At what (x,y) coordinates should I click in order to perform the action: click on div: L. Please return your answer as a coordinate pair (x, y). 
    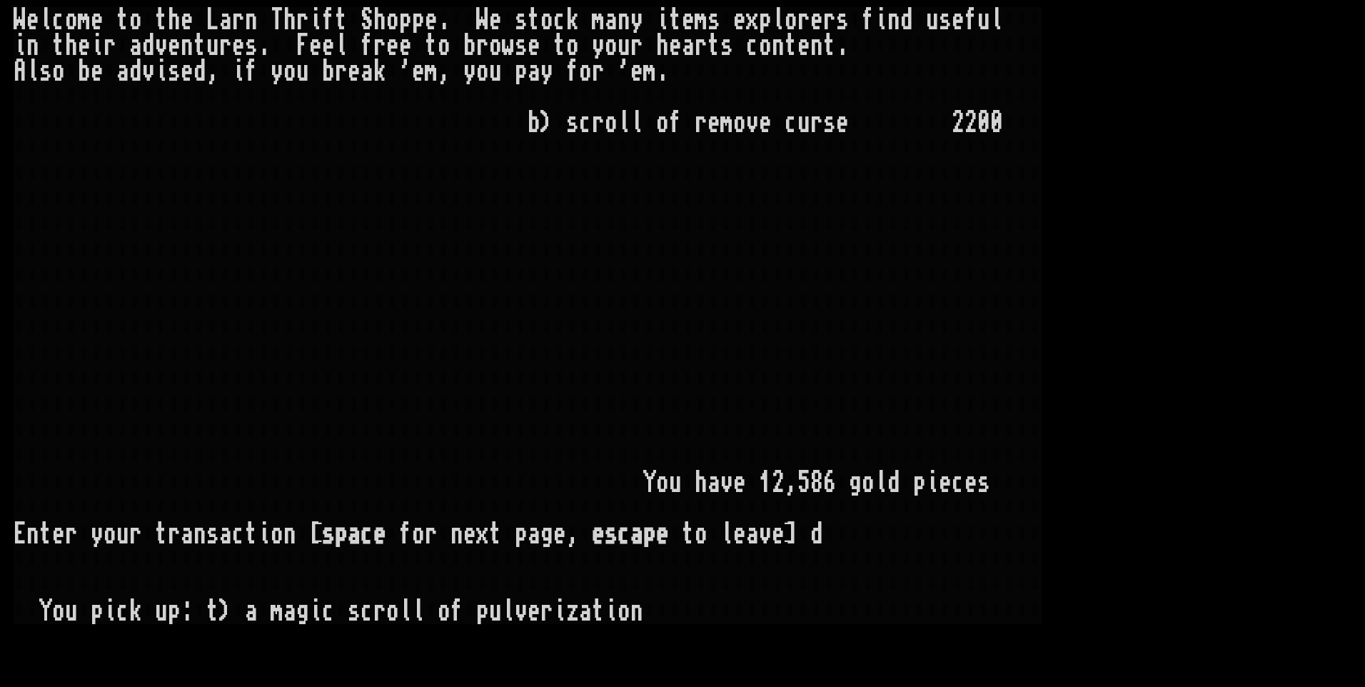
    Looking at the image, I should click on (213, 20).